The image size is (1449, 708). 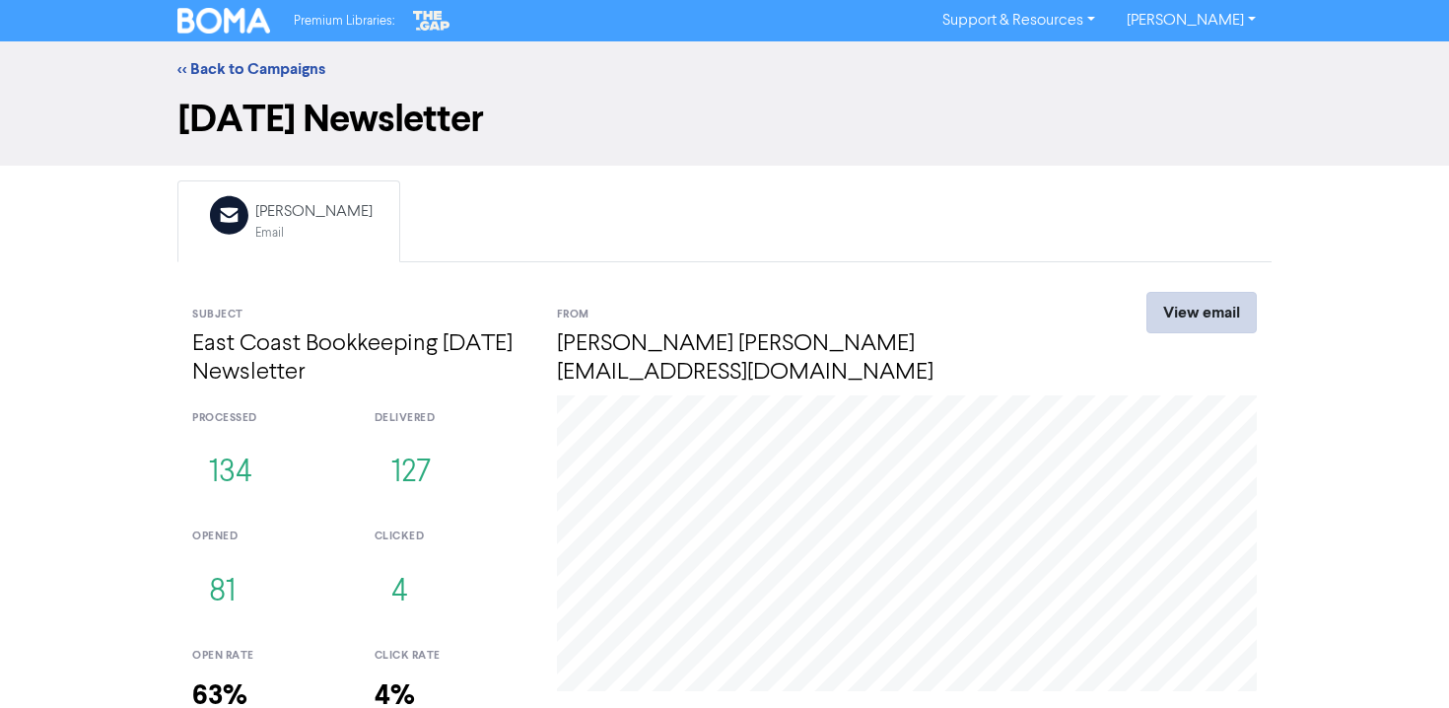 I want to click on img: The Gap, so click(x=432, y=21).